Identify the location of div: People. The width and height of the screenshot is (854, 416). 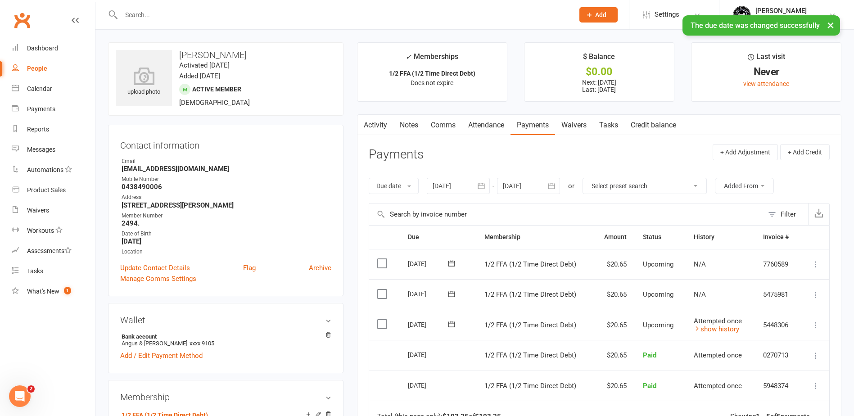
(37, 68).